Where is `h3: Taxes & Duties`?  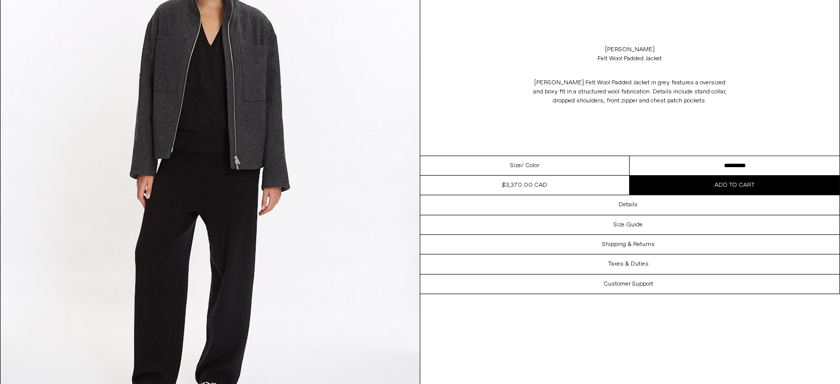 h3: Taxes & Duties is located at coordinates (628, 264).